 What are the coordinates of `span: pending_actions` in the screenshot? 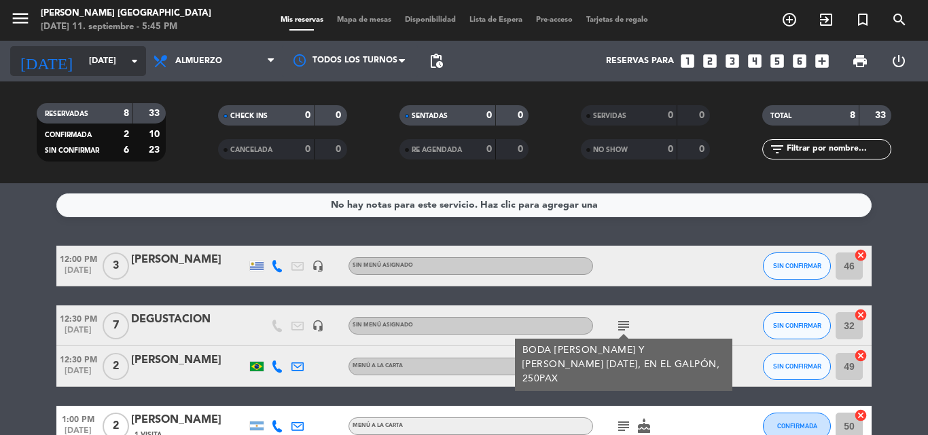 It's located at (436, 61).